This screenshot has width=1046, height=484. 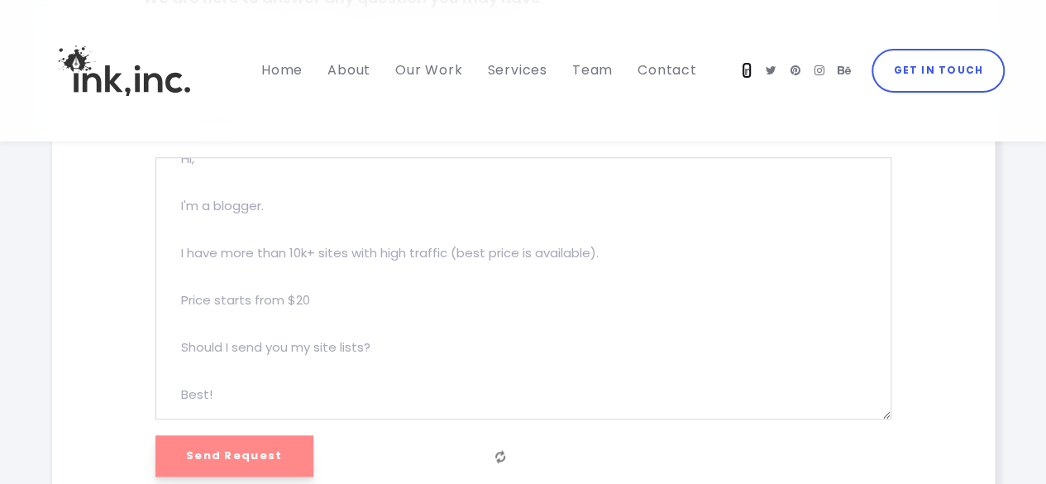 What do you see at coordinates (592, 69) in the screenshot?
I see `span: Team` at bounding box center [592, 69].